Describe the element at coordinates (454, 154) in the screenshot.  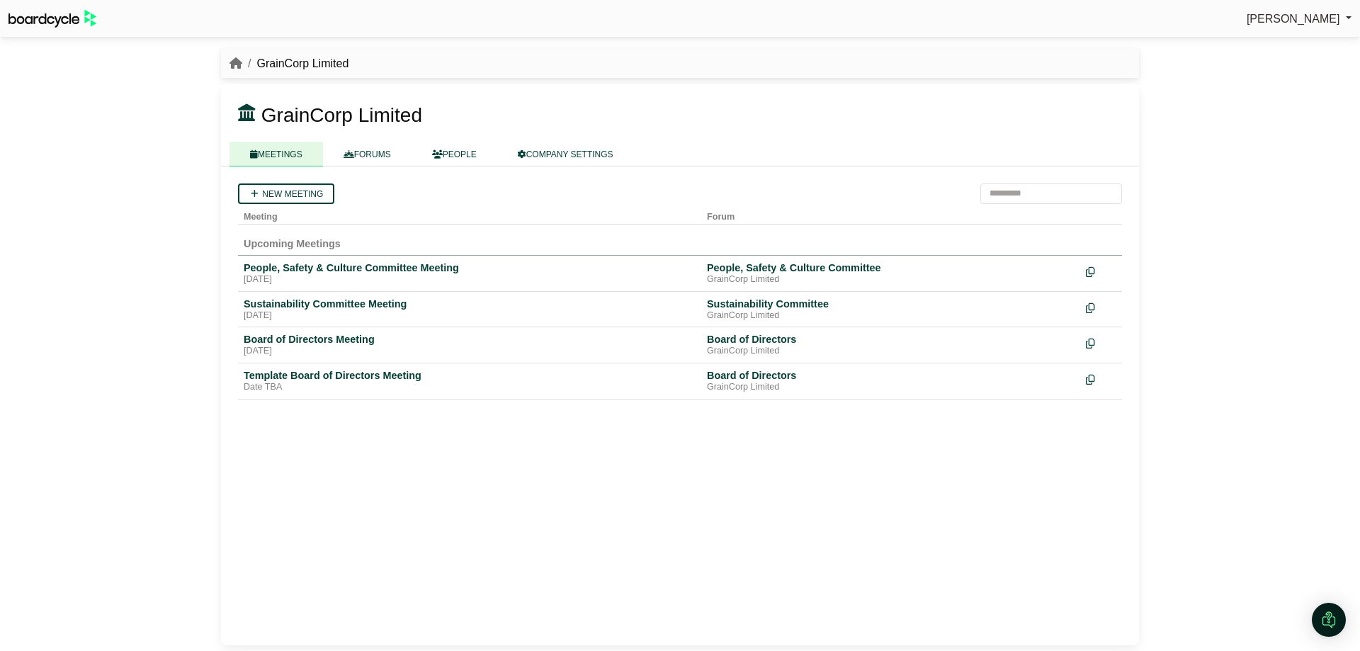
I see `a: PEOPLE` at that location.